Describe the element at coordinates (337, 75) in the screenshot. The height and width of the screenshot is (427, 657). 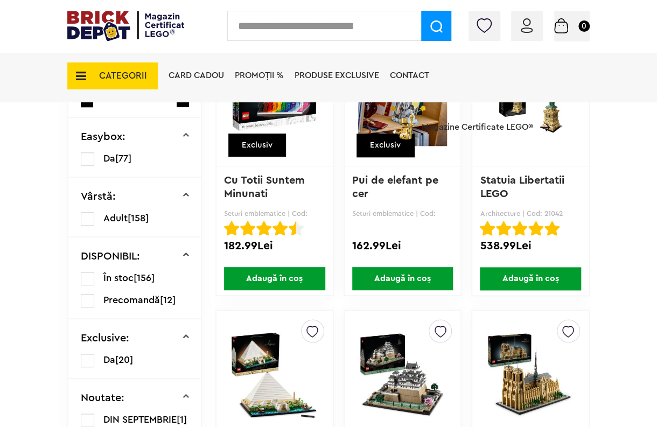
I see `a: Produse exclusive` at that location.